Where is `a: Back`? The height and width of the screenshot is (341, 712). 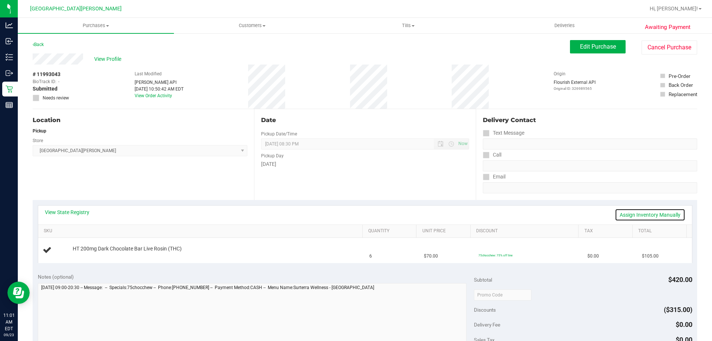
a: Back is located at coordinates (38, 45).